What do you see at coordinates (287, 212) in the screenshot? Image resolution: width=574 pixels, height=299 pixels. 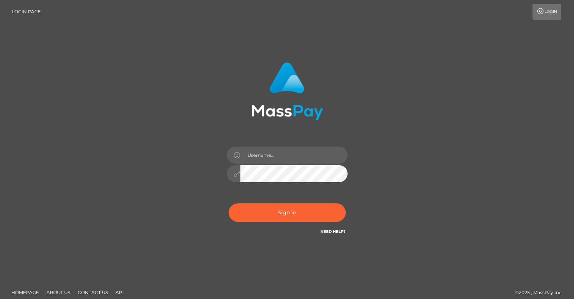 I see `button: Sign in` at bounding box center [287, 212].